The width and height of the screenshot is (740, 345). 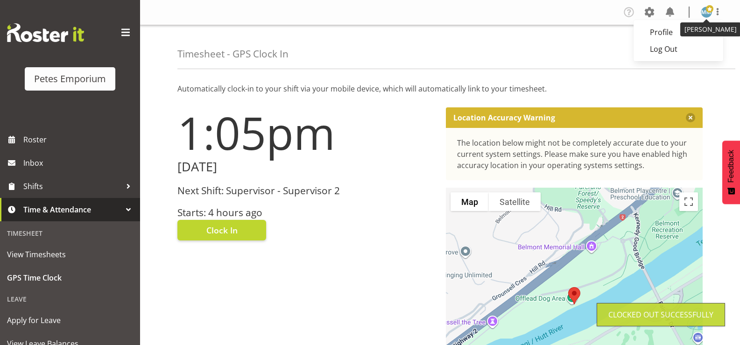 What do you see at coordinates (731, 166) in the screenshot?
I see `span: Feedback` at bounding box center [731, 166].